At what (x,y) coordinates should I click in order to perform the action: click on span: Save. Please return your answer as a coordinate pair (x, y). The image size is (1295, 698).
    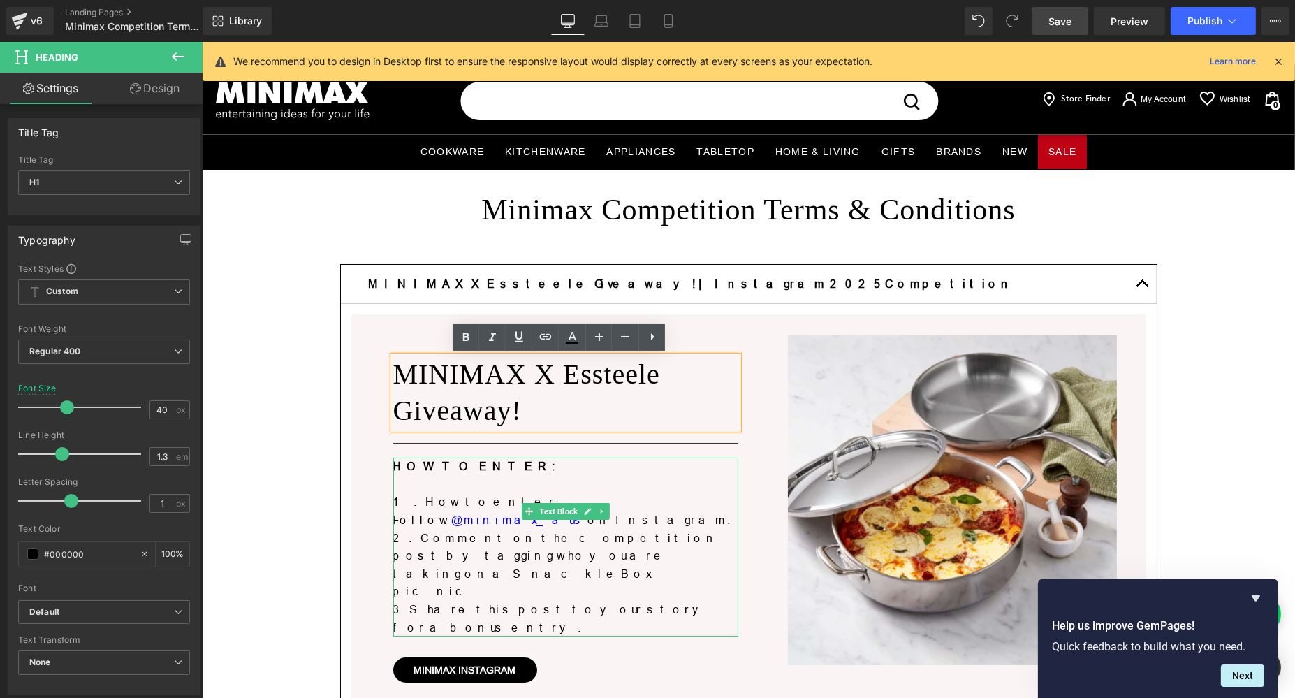
    Looking at the image, I should click on (1060, 21).